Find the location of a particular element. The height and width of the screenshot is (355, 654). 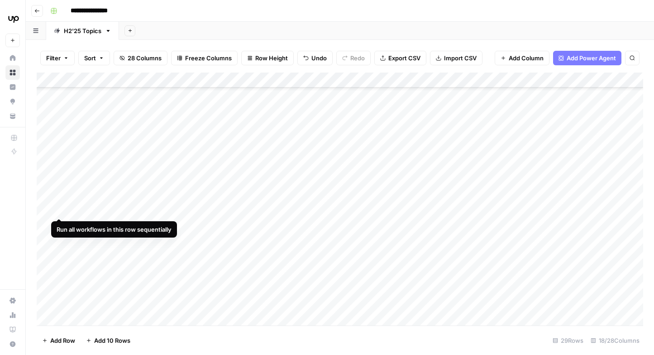

div: H2'25 Topics is located at coordinates (82, 31).